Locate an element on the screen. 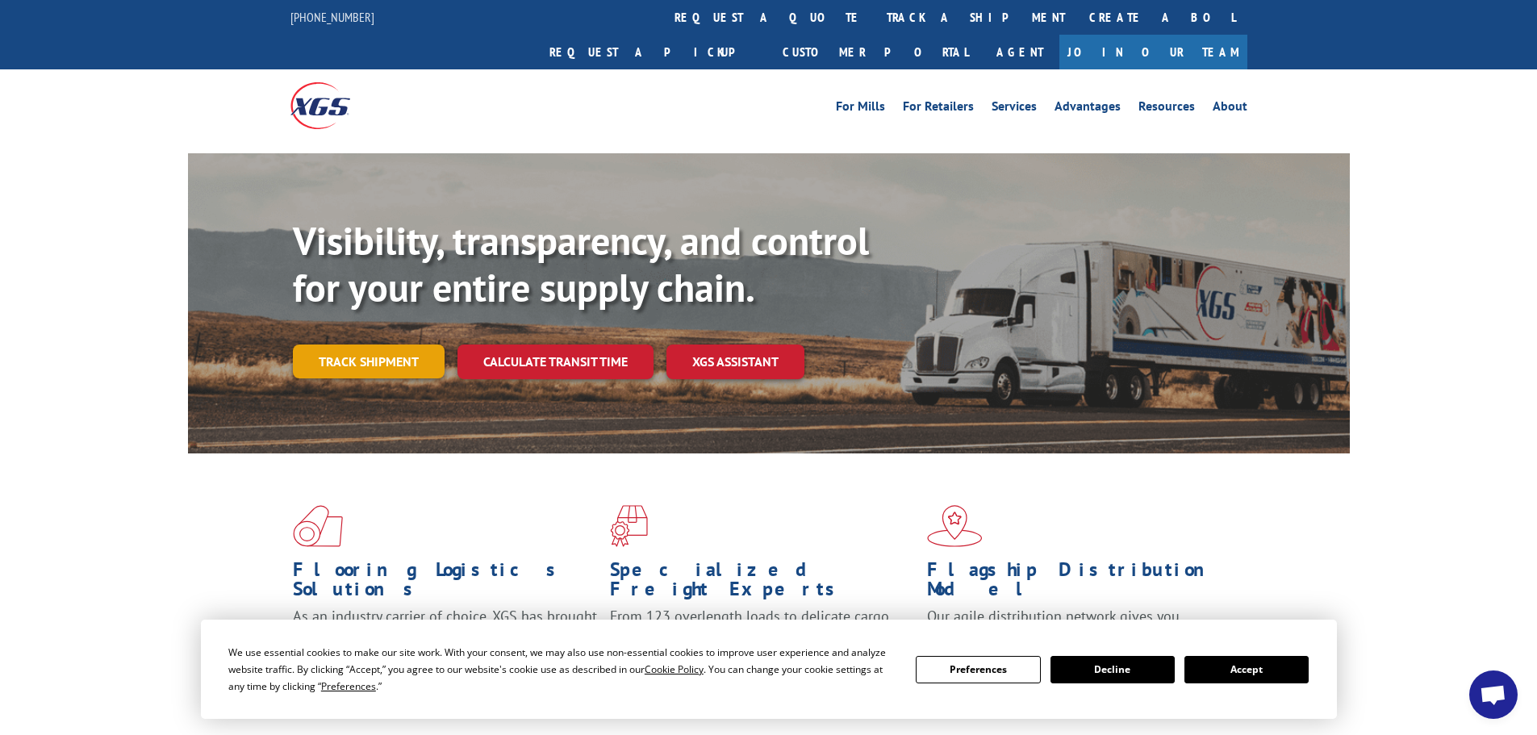 The height and width of the screenshot is (735, 1537). div: Cookie Consent Prompt is located at coordinates (769, 669).